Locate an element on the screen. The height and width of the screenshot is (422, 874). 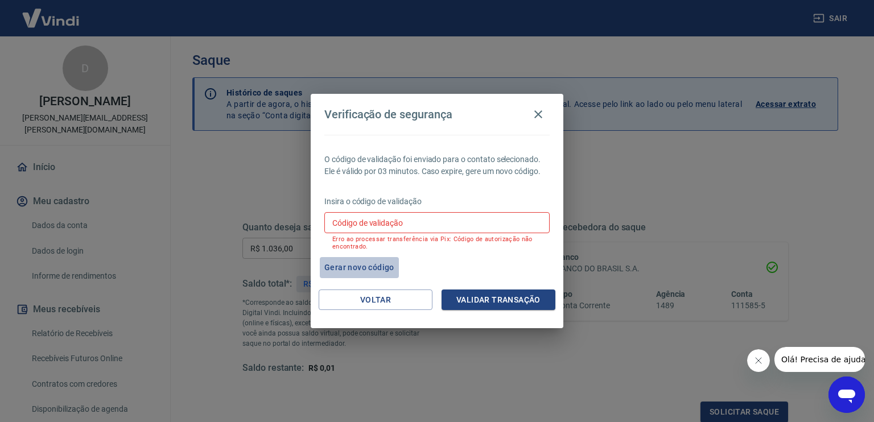
button: Gerar novo código is located at coordinates (359, 267).